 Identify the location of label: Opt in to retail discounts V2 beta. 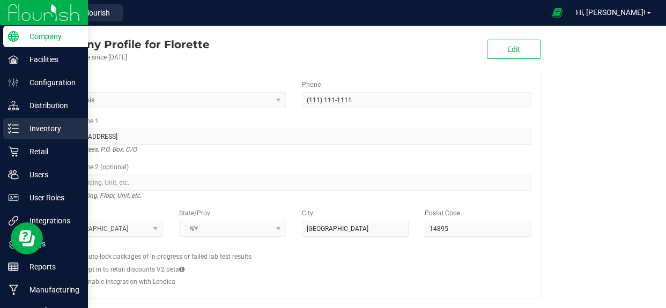
(134, 270).